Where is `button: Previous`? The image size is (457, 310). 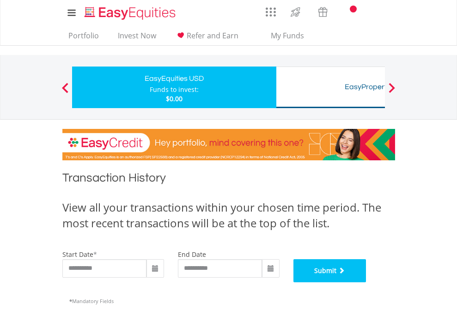 button: Previous is located at coordinates (65, 92).